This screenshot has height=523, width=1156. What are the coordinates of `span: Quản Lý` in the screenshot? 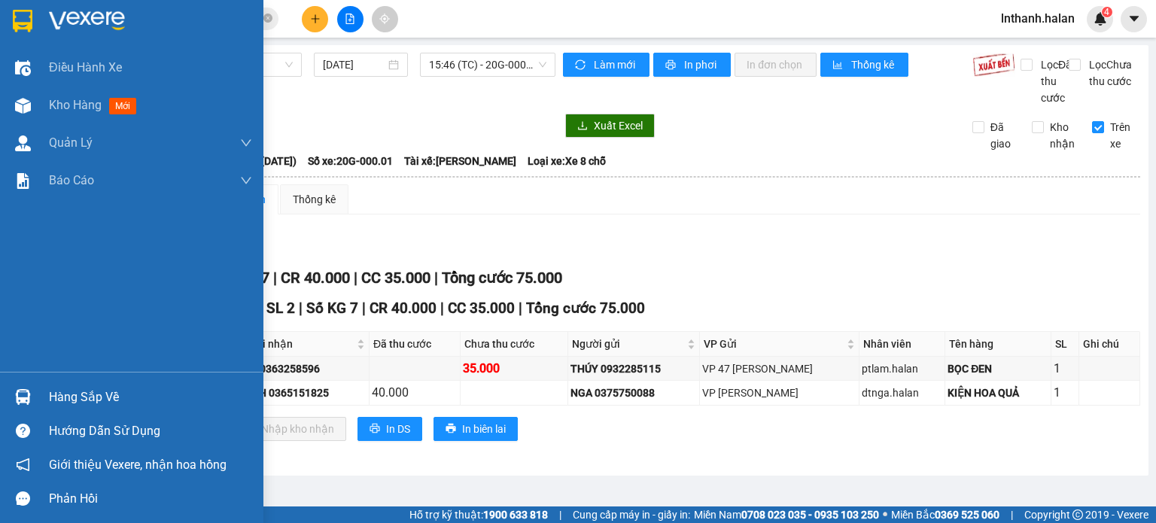 It's located at (71, 142).